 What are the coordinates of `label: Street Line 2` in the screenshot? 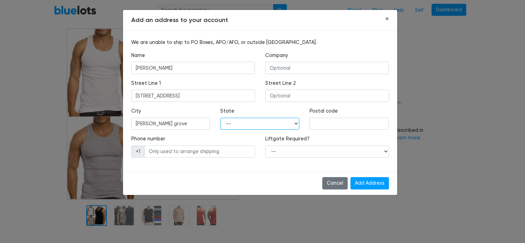 It's located at (280, 83).